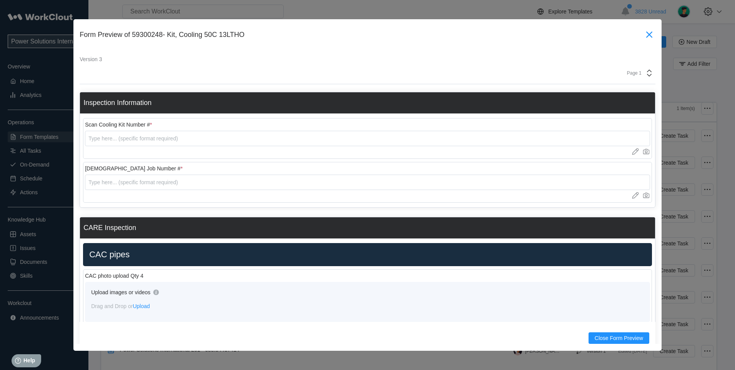 Image resolution: width=735 pixels, height=370 pixels. Describe the element at coordinates (121, 292) in the screenshot. I see `div: Upload images or videos` at that location.